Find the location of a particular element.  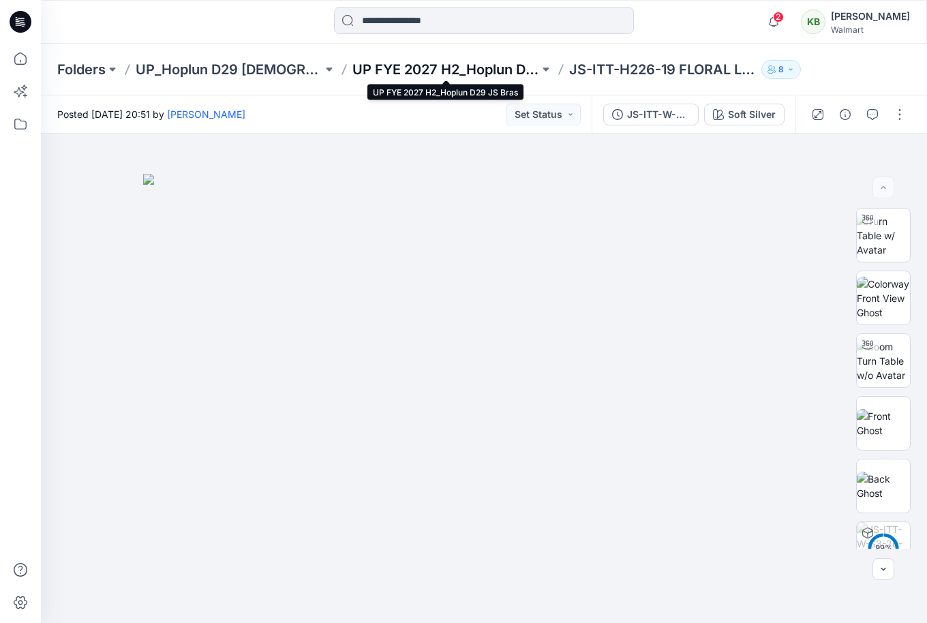

p: JS-ITT-H226-19 FLORAL LACE BALCONETTE is located at coordinates (663, 70).